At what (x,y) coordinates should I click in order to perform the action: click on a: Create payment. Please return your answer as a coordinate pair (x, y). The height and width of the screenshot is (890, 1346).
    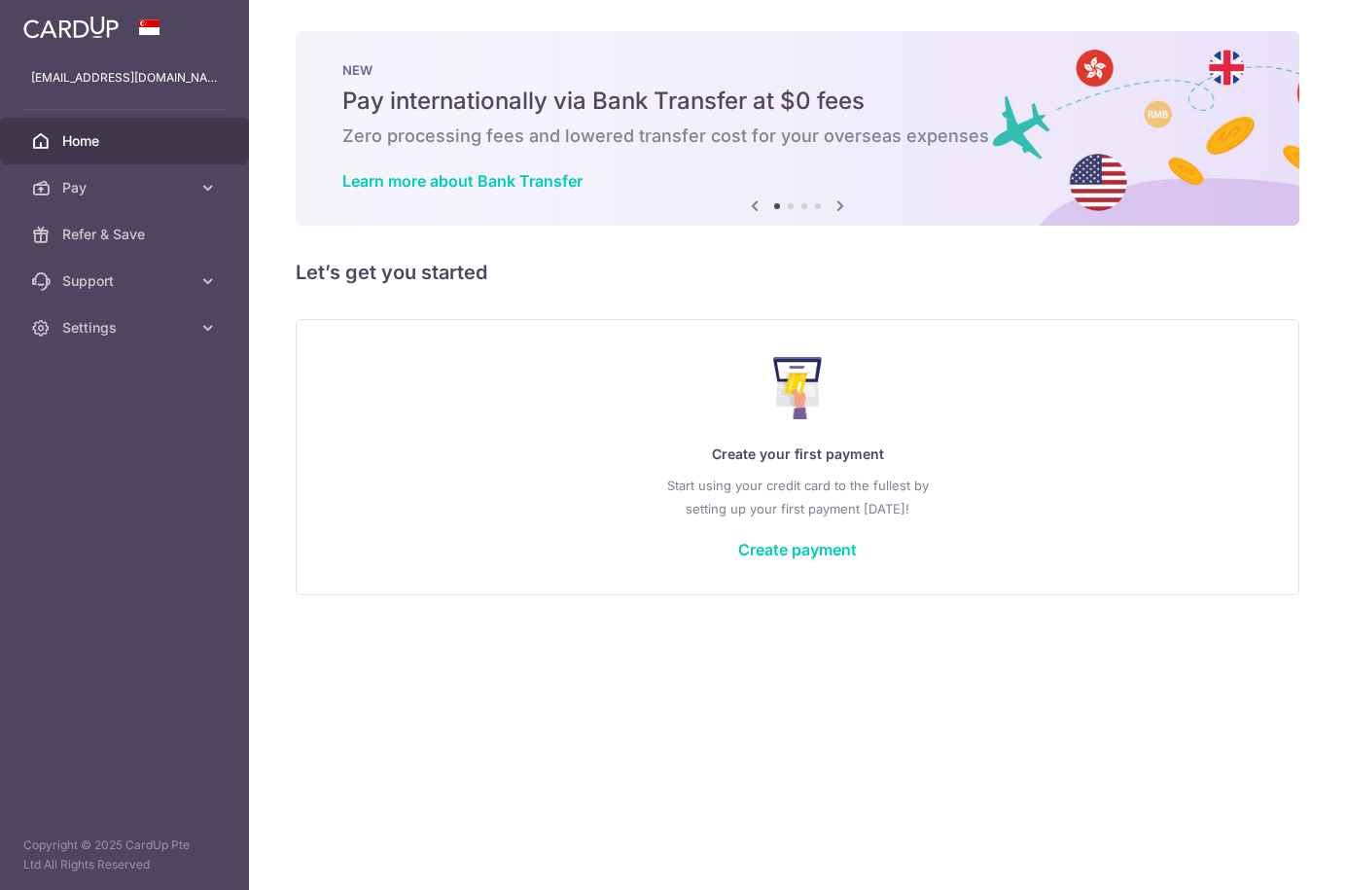
    Looking at the image, I should click on (797, 549).